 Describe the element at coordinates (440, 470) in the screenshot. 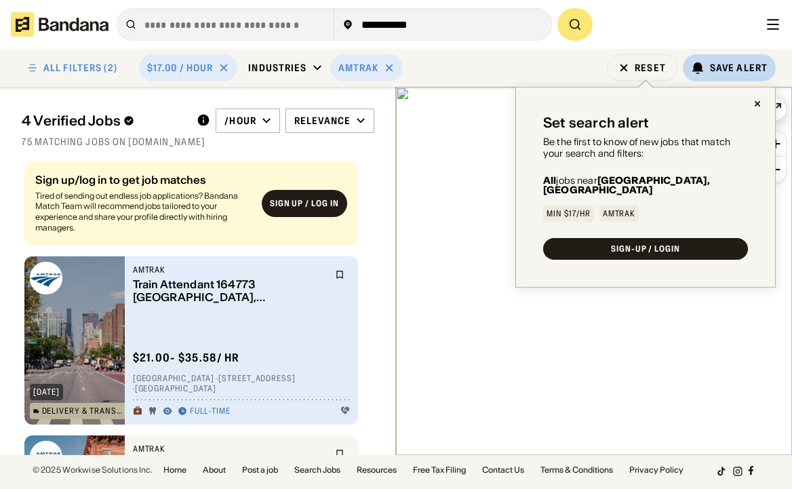

I see `a: Free Tax Filing` at that location.